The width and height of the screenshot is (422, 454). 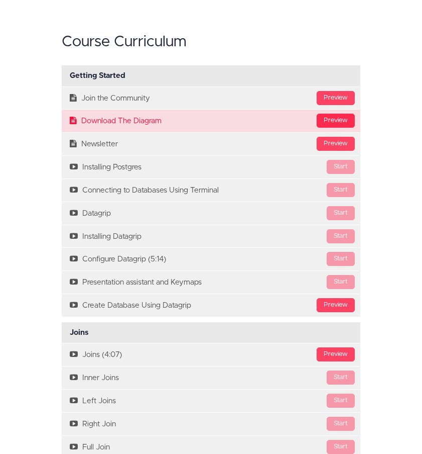 What do you see at coordinates (211, 377) in the screenshot?
I see `a: StartInner Joins` at bounding box center [211, 377].